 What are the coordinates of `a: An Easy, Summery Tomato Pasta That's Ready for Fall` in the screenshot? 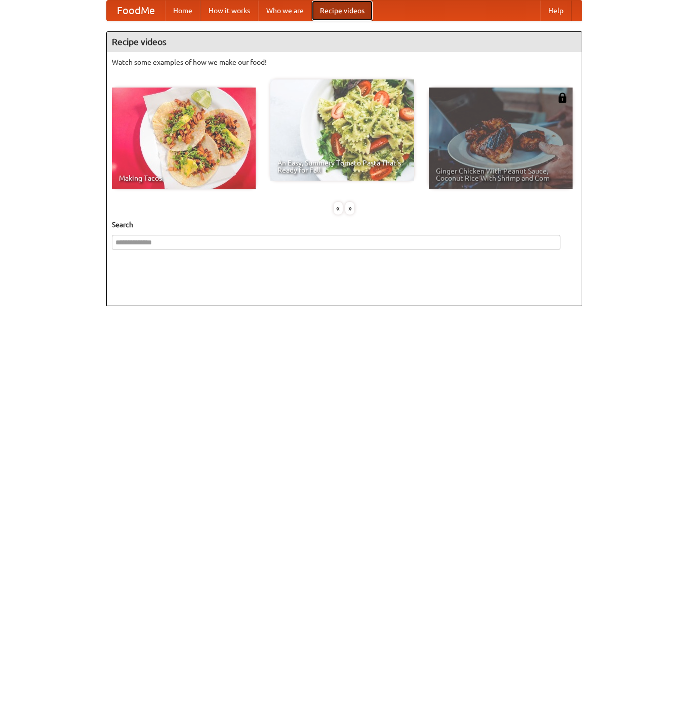 It's located at (342, 130).